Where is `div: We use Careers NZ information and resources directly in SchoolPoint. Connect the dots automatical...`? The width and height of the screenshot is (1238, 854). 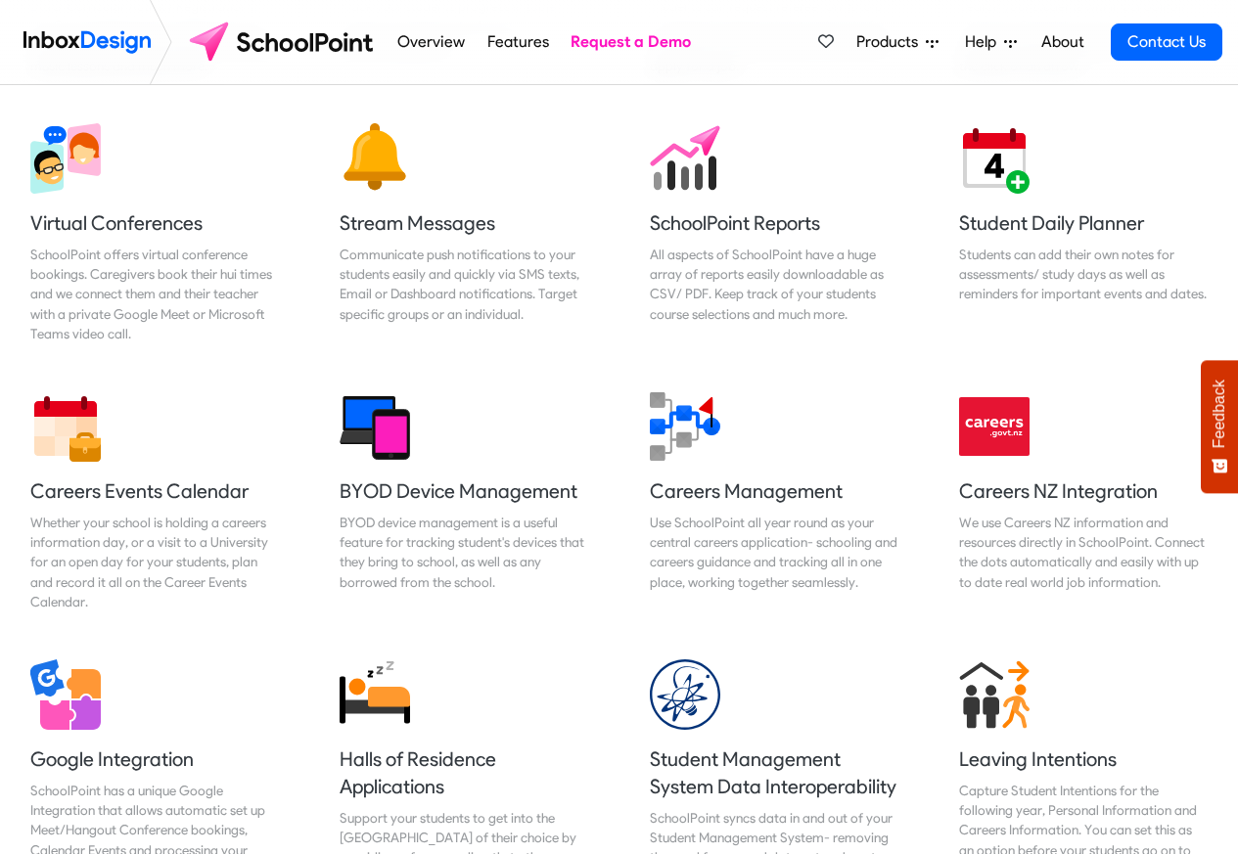
div: We use Careers NZ information and resources directly in SchoolPoint. Connect the dots automatical... is located at coordinates (1084, 553).